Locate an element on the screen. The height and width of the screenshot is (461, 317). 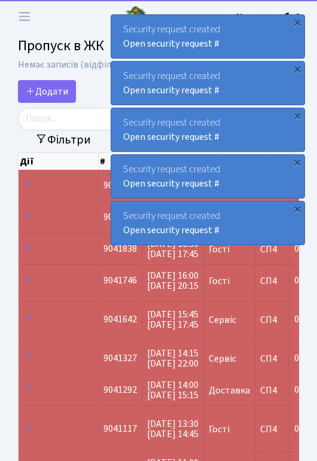
span: 9041327 is located at coordinates (120, 359).